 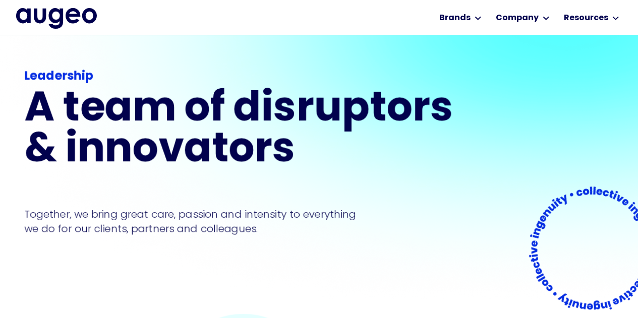 I want to click on div: Leadership, so click(x=242, y=77).